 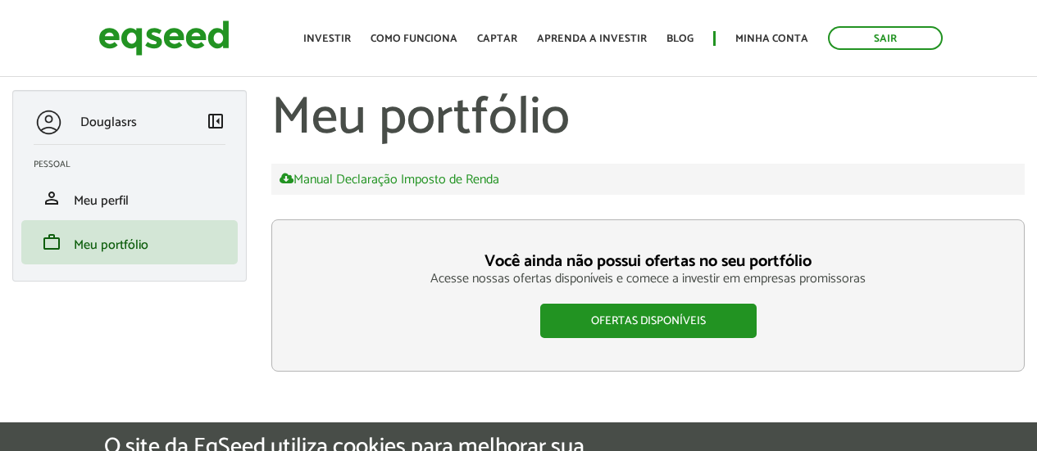 What do you see at coordinates (497, 39) in the screenshot?
I see `a: Captar` at bounding box center [497, 39].